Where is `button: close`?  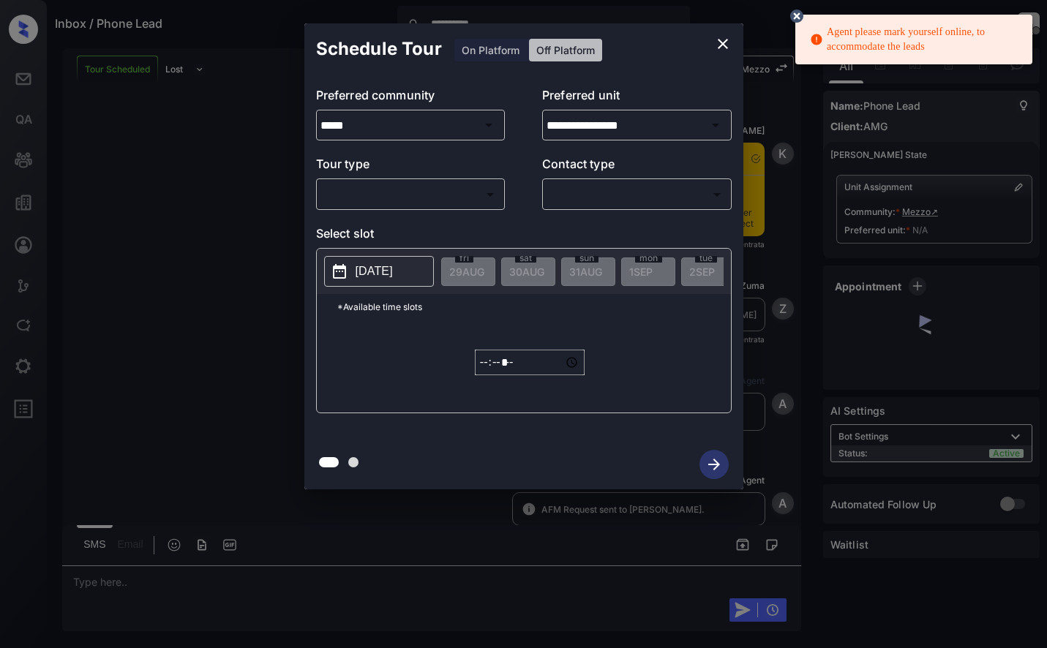
button: close is located at coordinates (723, 44).